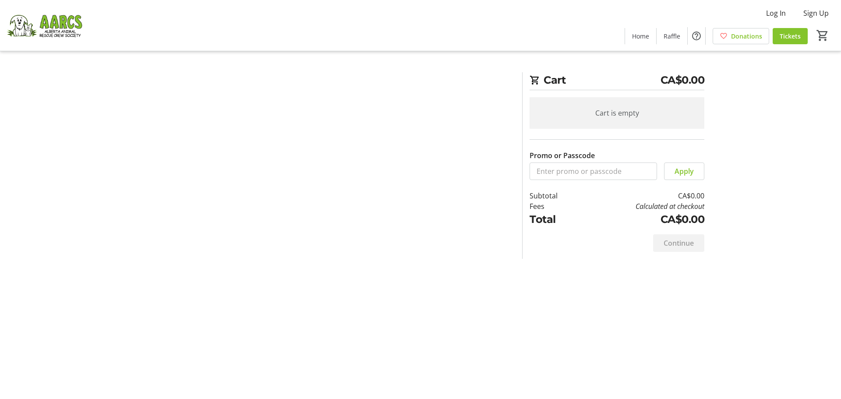 The image size is (841, 399). I want to click on a: Raffle, so click(672, 36).